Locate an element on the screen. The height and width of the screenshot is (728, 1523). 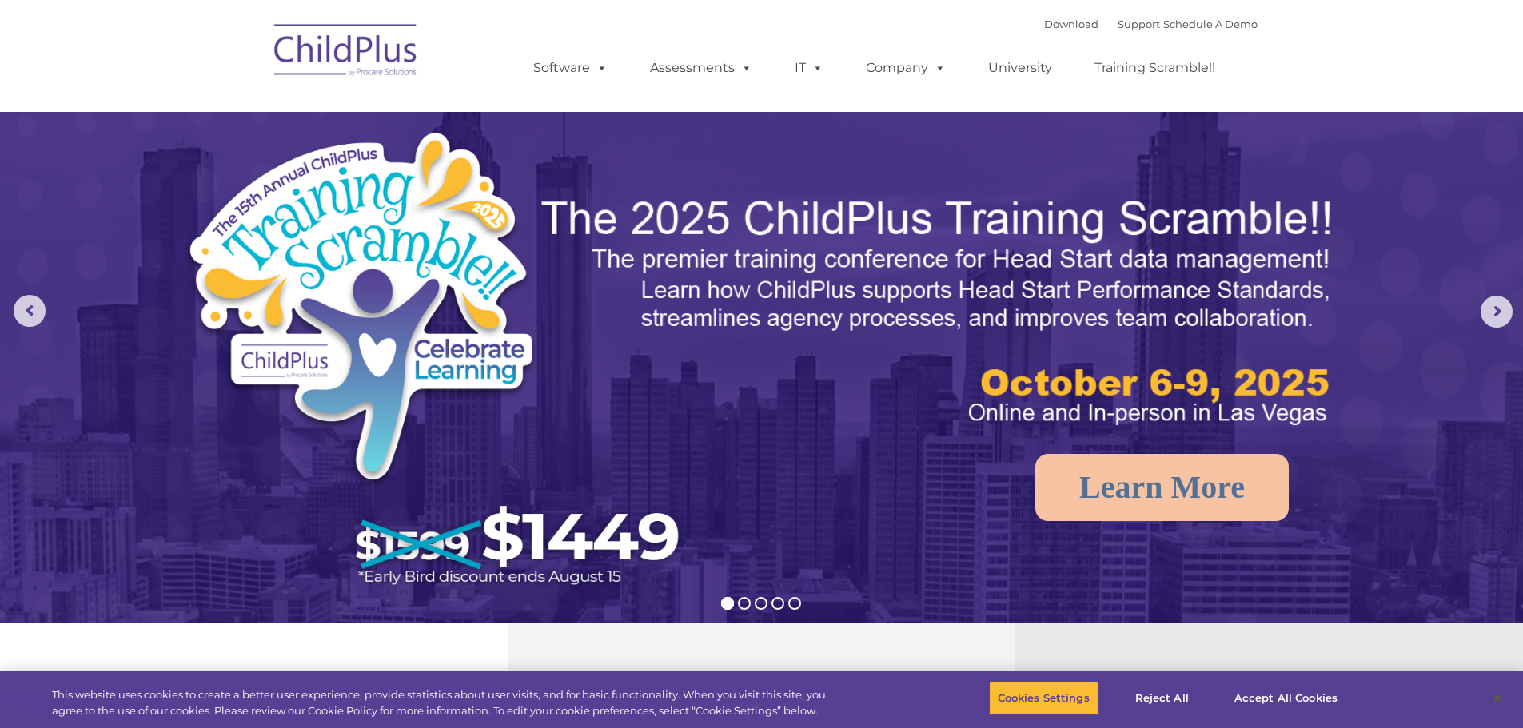
a: Training Scramble!! is located at coordinates (1154, 68).